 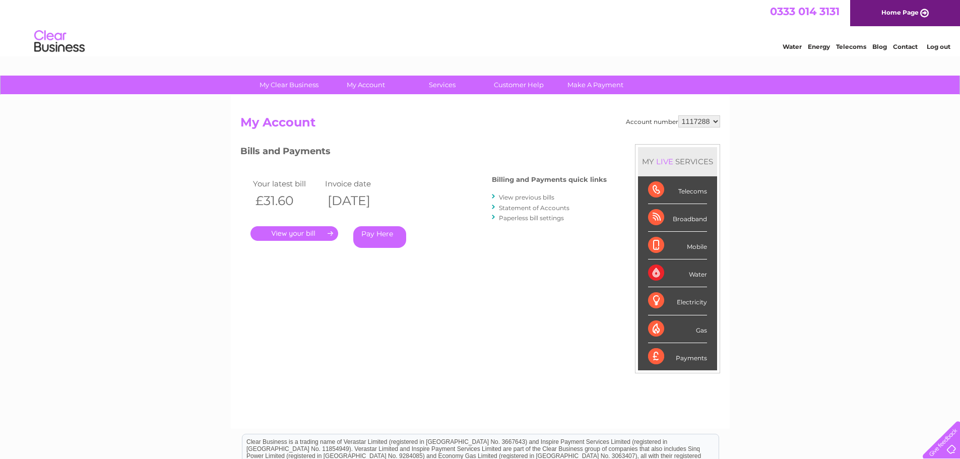 I want to click on a: Services, so click(x=442, y=85).